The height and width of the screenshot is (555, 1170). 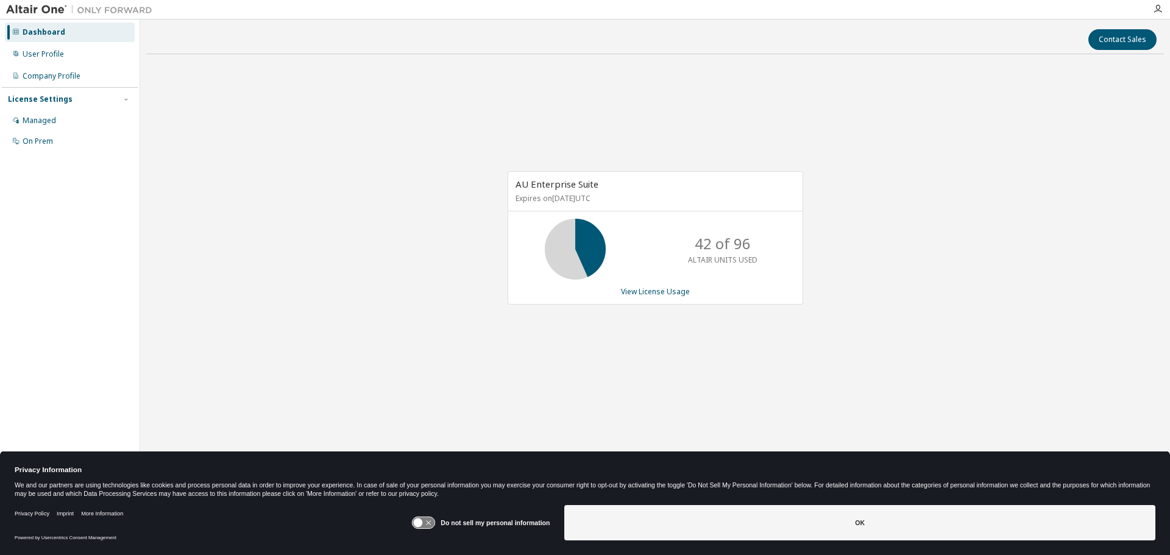 What do you see at coordinates (39, 121) in the screenshot?
I see `div: Managed` at bounding box center [39, 121].